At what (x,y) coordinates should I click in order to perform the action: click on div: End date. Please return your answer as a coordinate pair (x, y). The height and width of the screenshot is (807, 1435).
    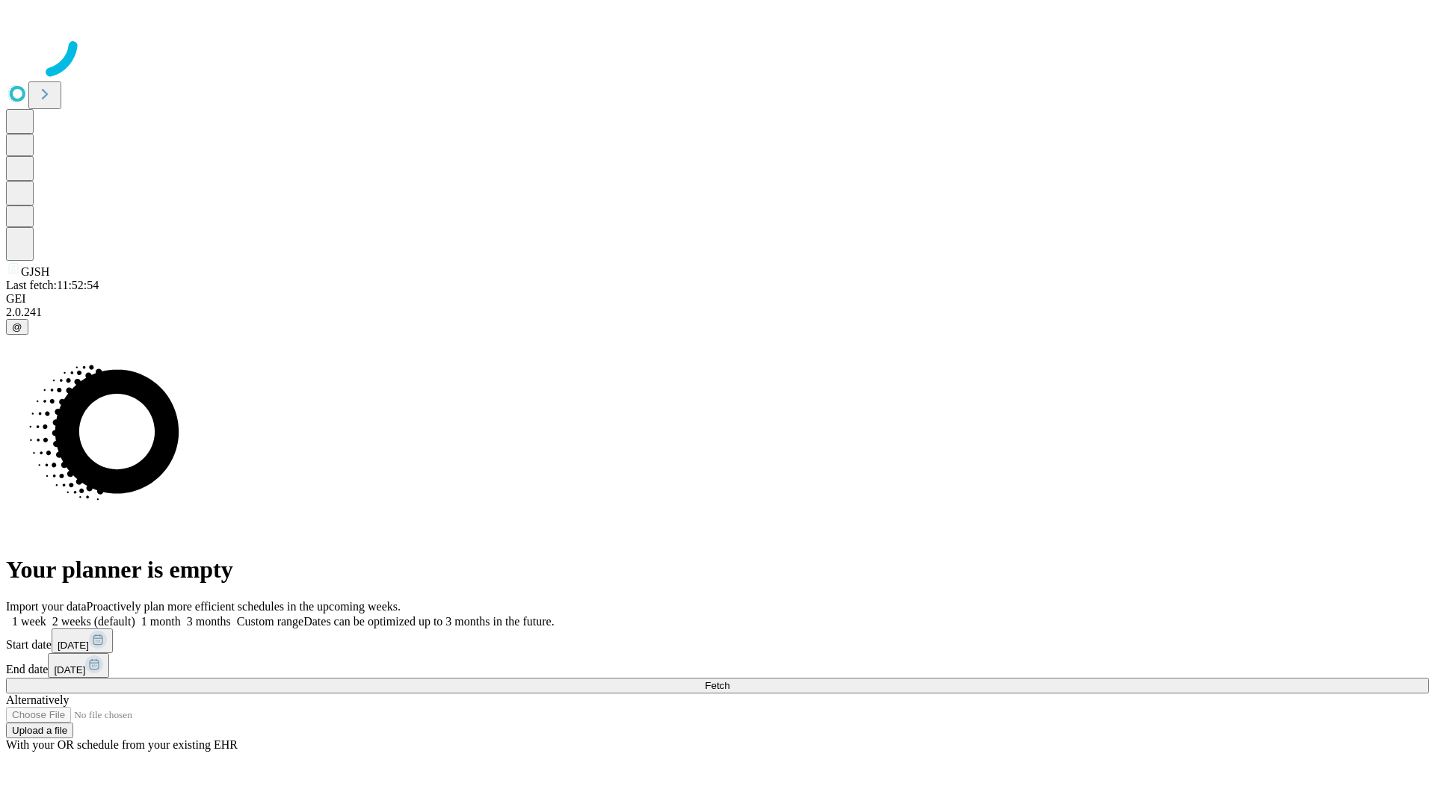
    Looking at the image, I should click on (717, 665).